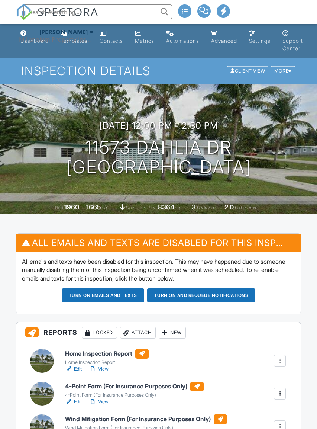  Describe the element at coordinates (134, 387) in the screenshot. I see `h6: 4-Point Form (For Insurance Purposes Only)` at that location.